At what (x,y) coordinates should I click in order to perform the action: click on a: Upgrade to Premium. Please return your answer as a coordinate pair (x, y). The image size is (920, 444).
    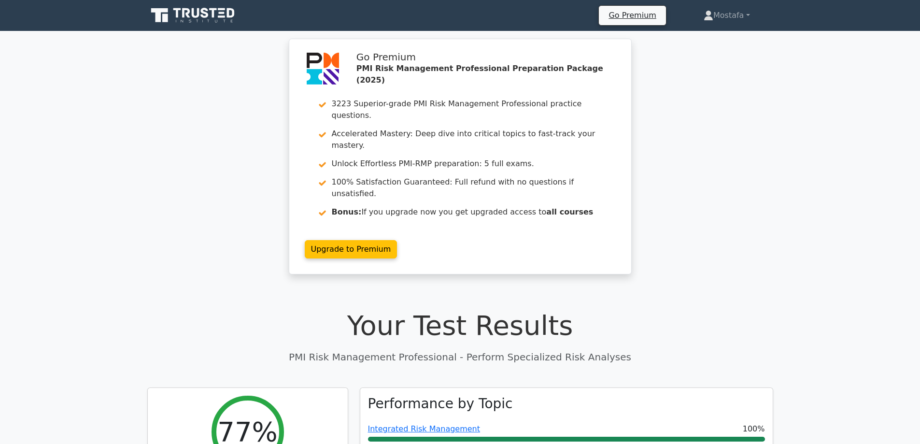
    Looking at the image, I should click on (351, 249).